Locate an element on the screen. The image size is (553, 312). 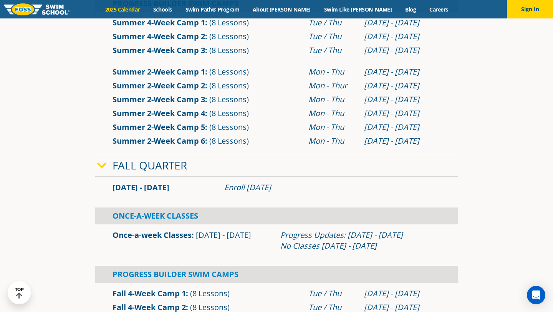
a: Summer 4-Week Camp 1 is located at coordinates (158, 22).